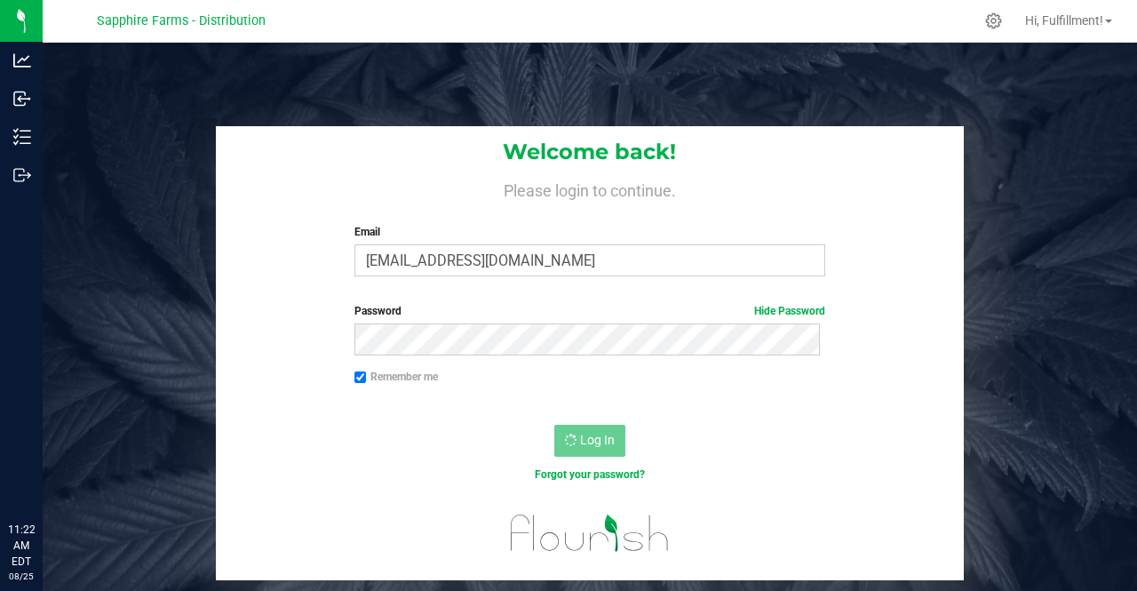 This screenshot has height=591, width=1137. What do you see at coordinates (378, 311) in the screenshot?
I see `span: Password` at bounding box center [378, 311].